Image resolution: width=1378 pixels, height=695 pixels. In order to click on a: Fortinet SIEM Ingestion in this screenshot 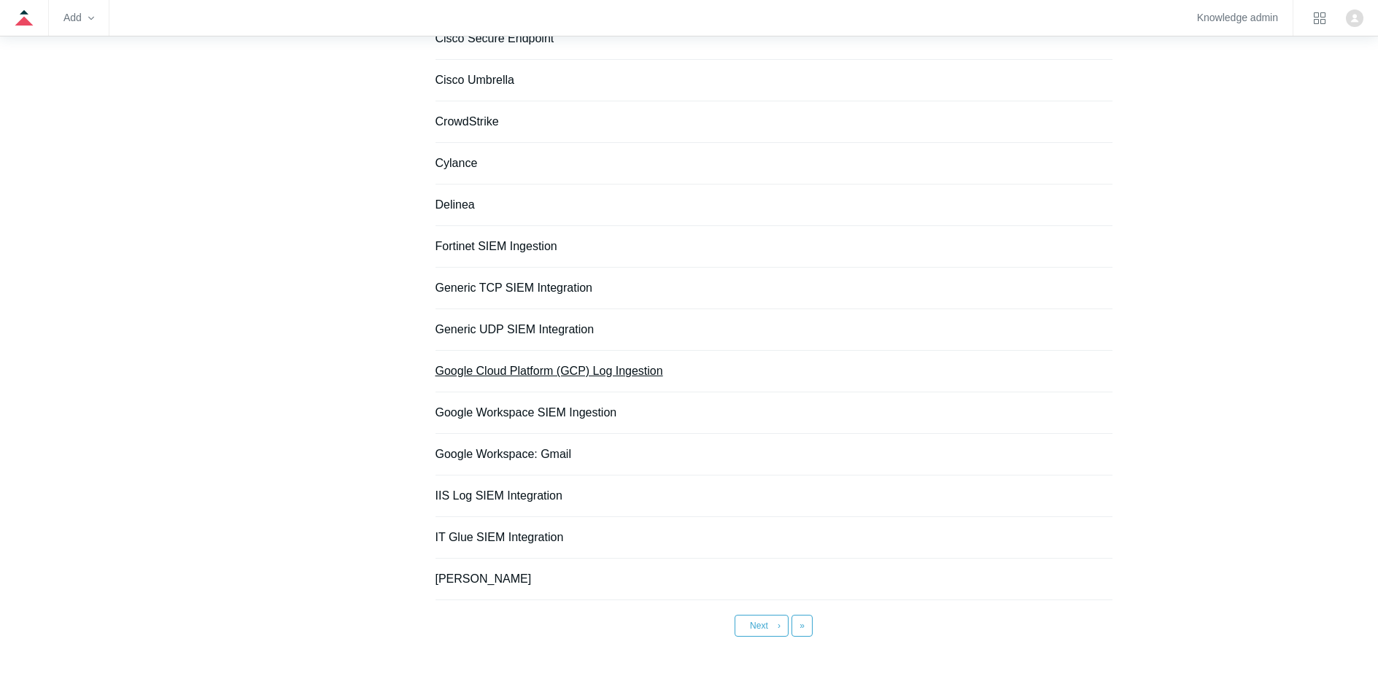, I will do `click(496, 246)`.